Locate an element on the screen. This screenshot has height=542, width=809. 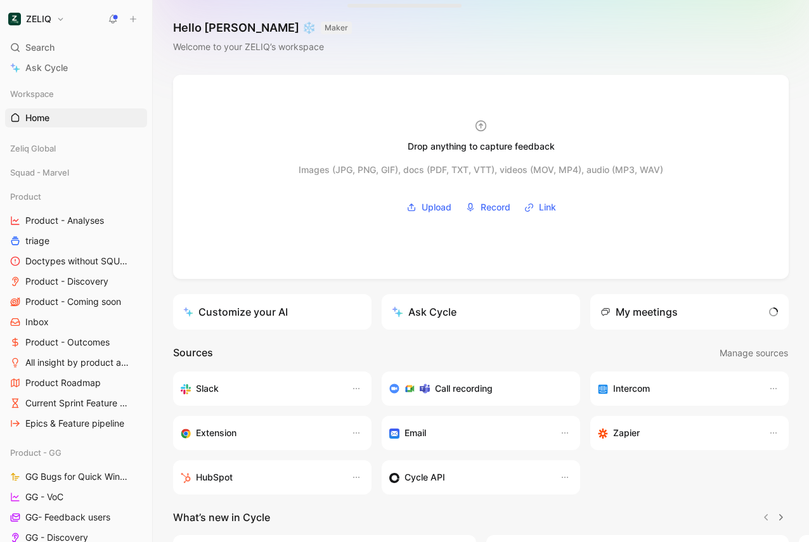
span: Record is located at coordinates (495, 207).